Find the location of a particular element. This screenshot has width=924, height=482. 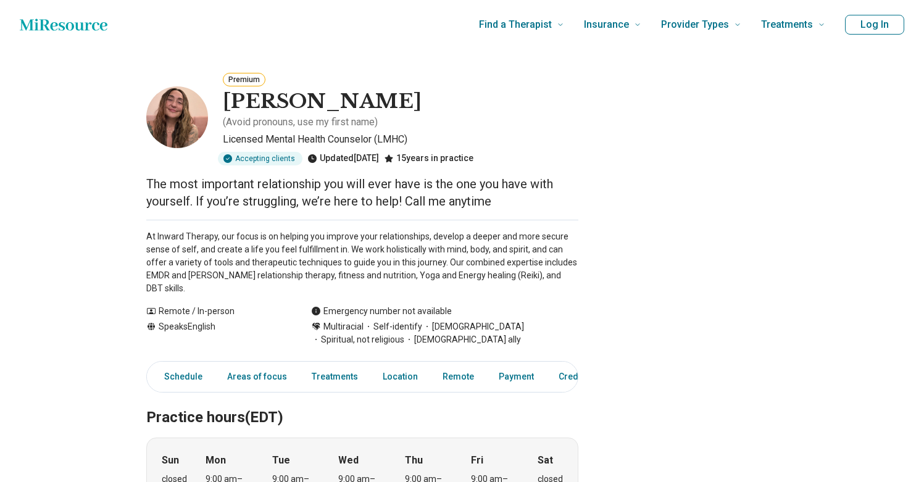

a: Credentials is located at coordinates (582, 377).